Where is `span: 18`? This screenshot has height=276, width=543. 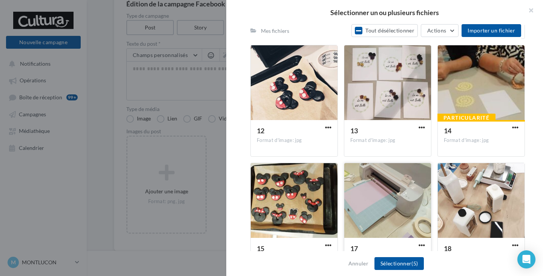
span: 18 is located at coordinates (448, 248).